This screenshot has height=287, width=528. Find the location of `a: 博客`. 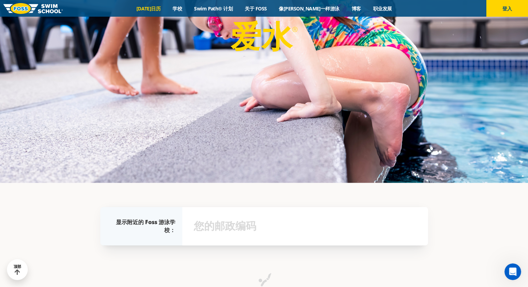

a: 博客 is located at coordinates (356, 8).